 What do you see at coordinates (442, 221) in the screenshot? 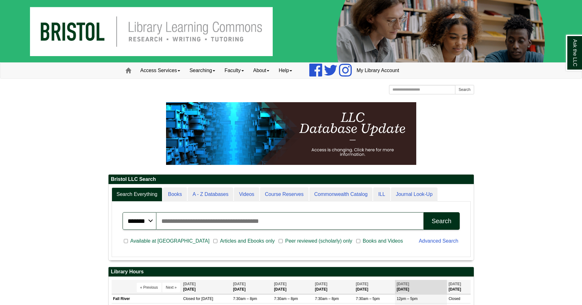
I see `div: Search` at bounding box center [442, 221].